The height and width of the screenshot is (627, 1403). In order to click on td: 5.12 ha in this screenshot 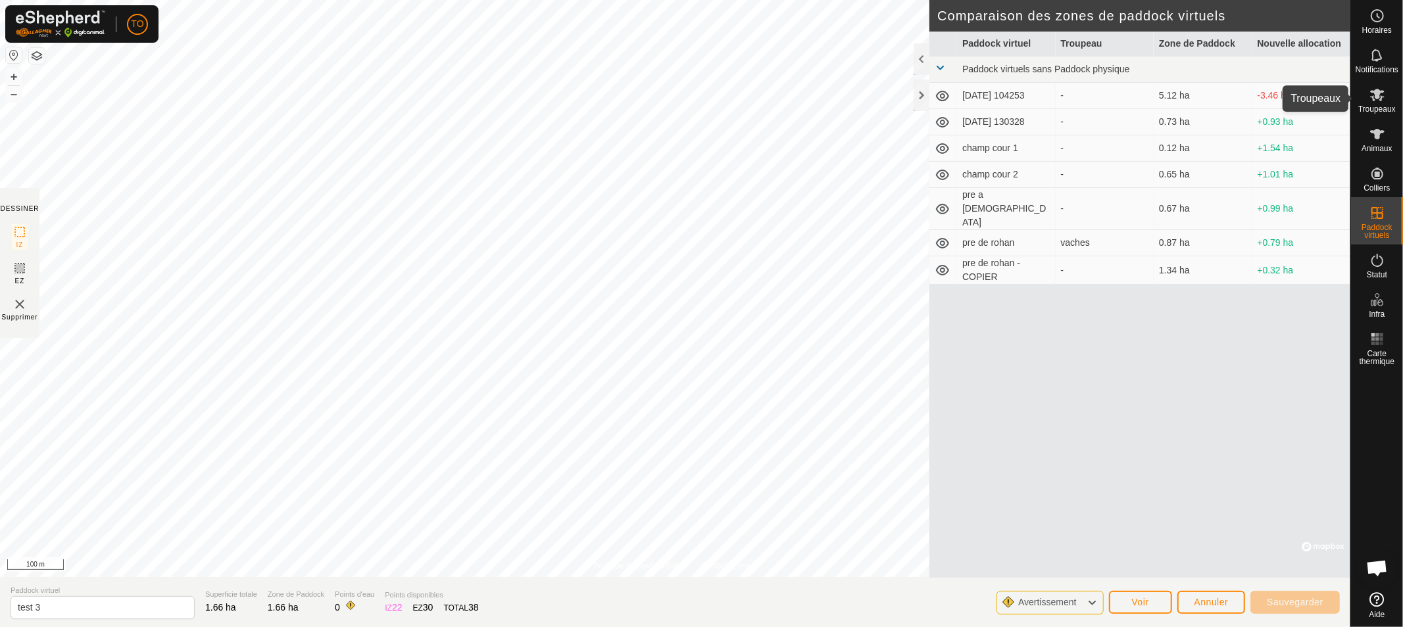, I will do `click(1202, 96)`.